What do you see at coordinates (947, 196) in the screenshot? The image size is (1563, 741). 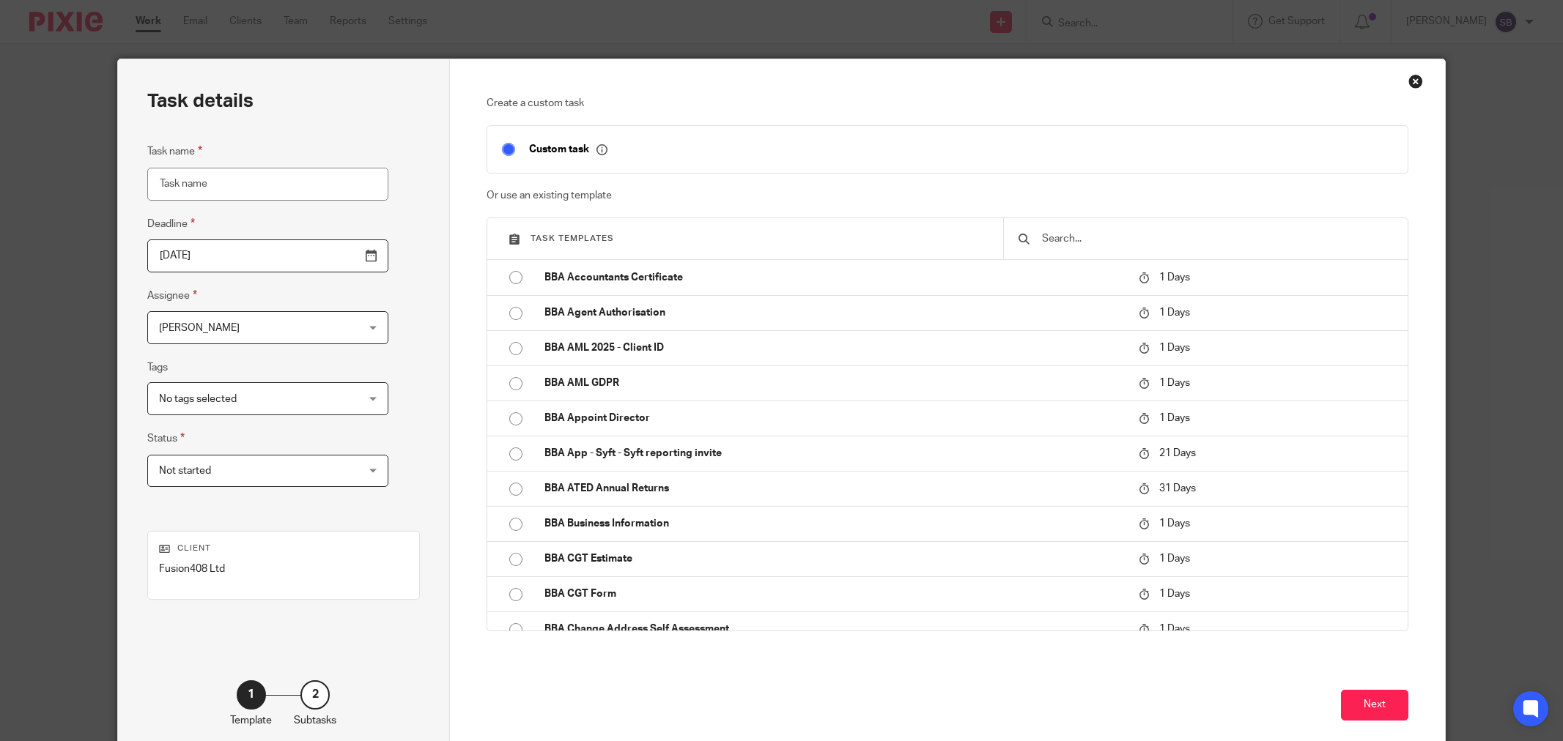 I see `p: Or use an existing template` at bounding box center [947, 196].